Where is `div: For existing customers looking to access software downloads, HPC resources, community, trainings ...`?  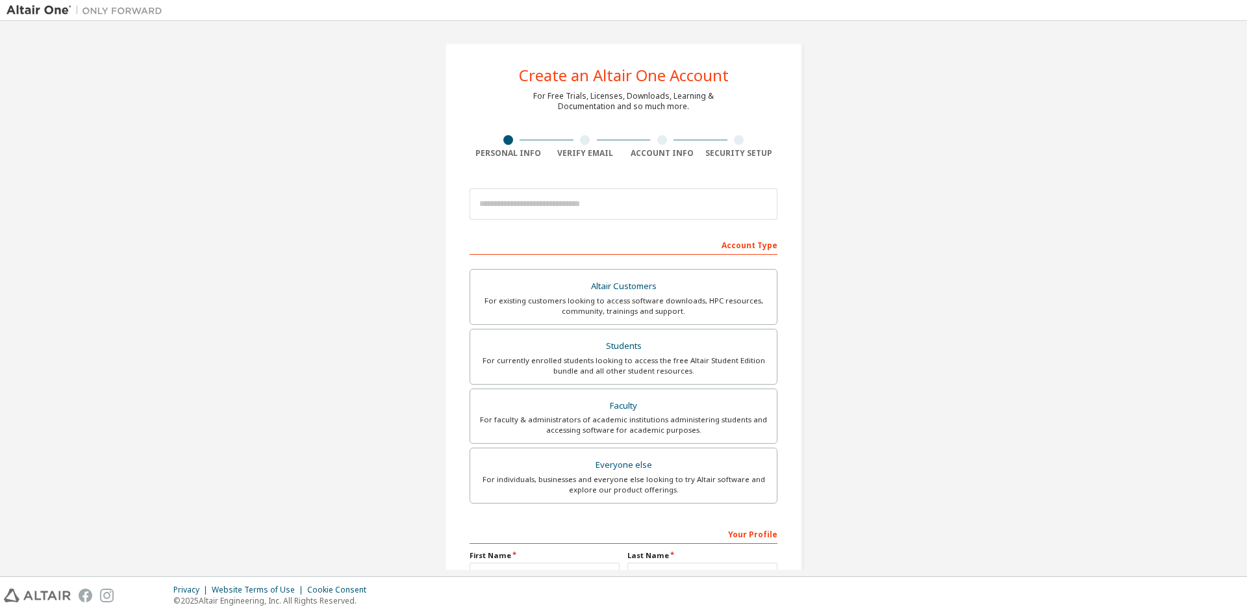 div: For existing customers looking to access software downloads, HPC resources, community, trainings ... is located at coordinates (624, 306).